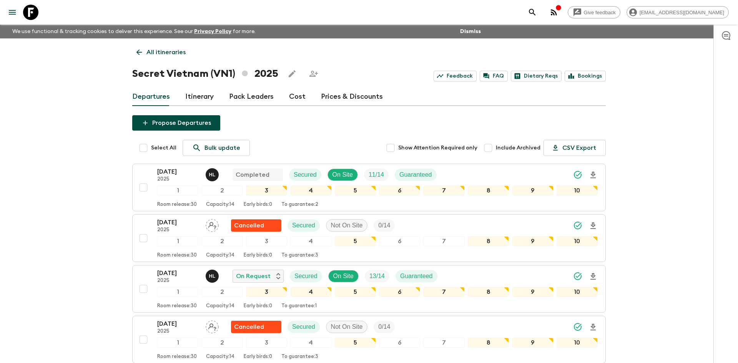 The image size is (738, 363). I want to click on p: To guarantee: 3, so click(300, 357).